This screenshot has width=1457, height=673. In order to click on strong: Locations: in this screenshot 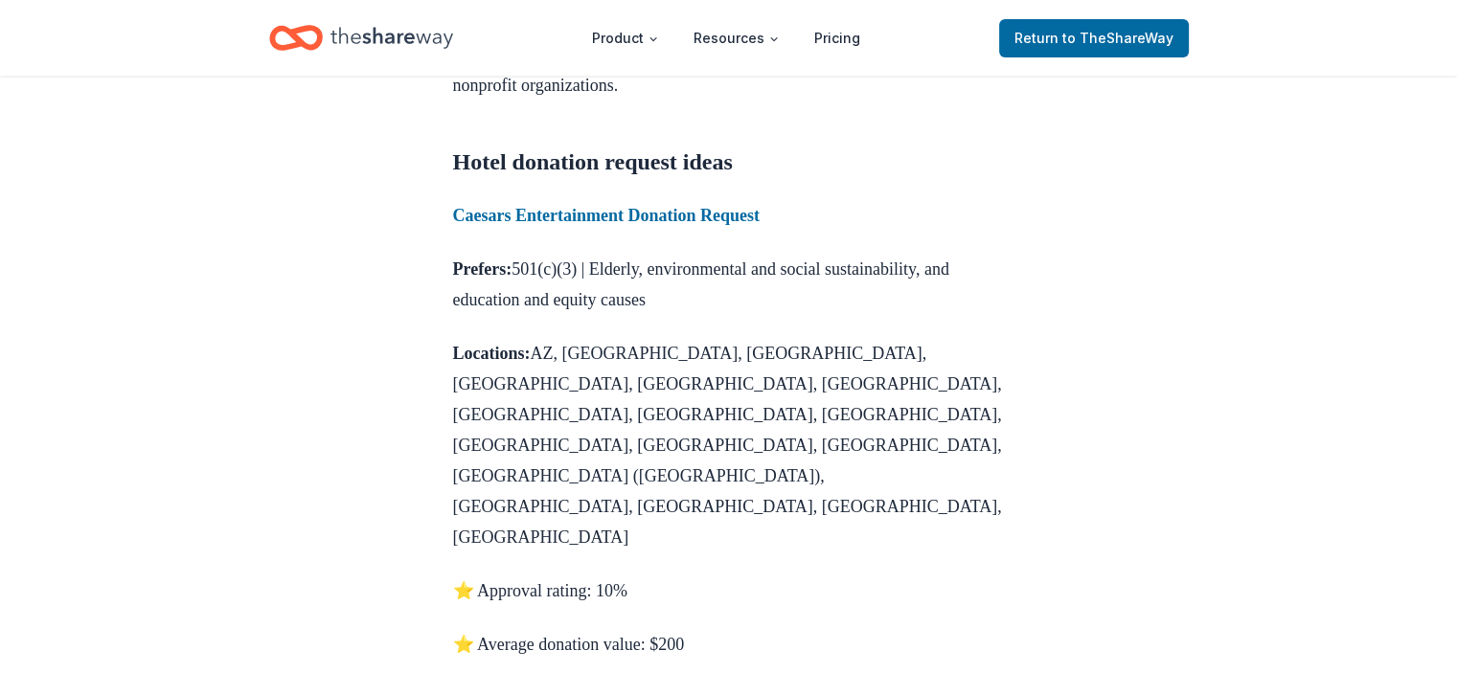, I will do `click(491, 353)`.